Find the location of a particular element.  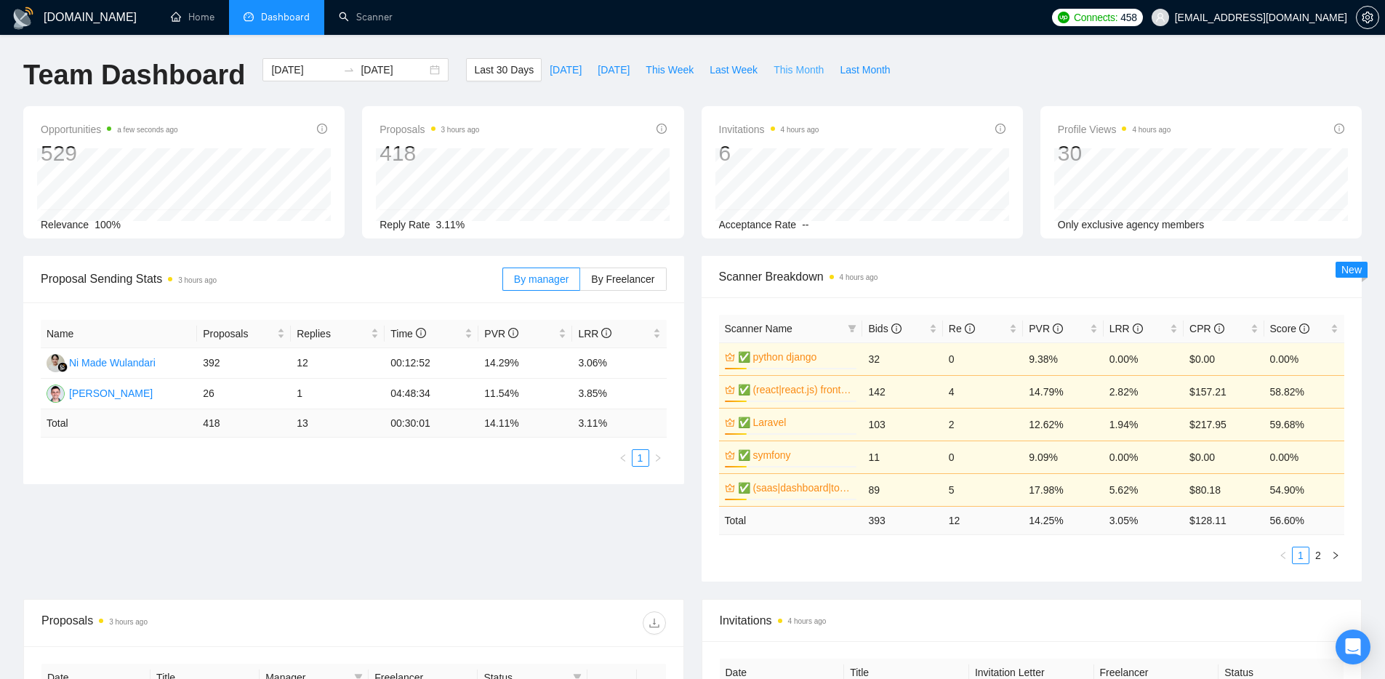

span: This Week is located at coordinates (670, 70).